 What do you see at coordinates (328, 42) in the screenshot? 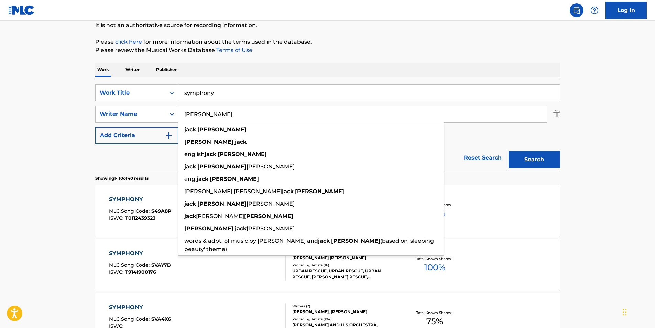
I see `p: Please for more information about the terms used in the database.` at bounding box center [328, 42].